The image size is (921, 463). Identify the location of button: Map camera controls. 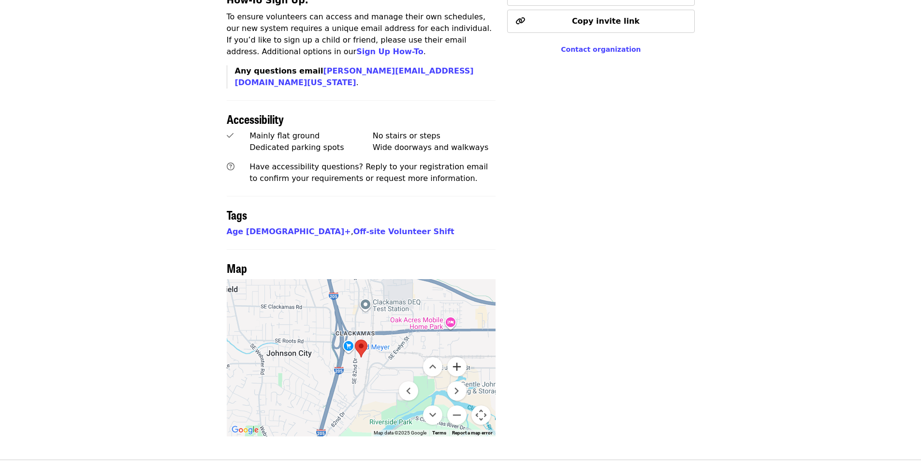
(481, 415).